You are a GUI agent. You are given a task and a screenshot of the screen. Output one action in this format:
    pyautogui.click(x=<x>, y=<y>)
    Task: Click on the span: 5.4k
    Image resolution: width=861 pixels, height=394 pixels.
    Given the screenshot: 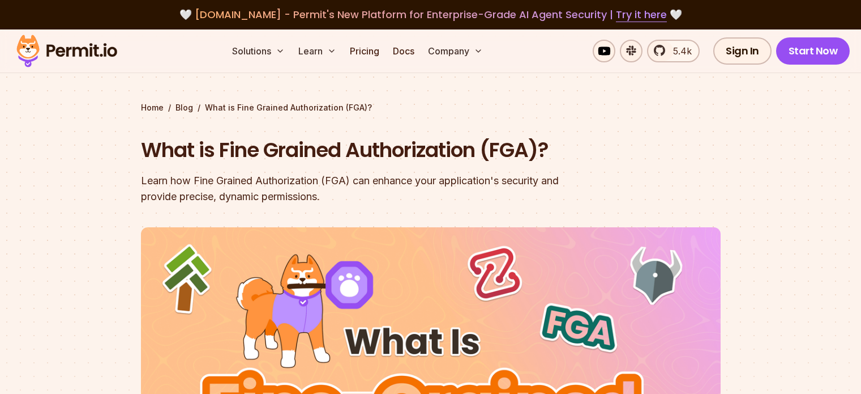 What is the action you would take?
    pyautogui.click(x=679, y=51)
    